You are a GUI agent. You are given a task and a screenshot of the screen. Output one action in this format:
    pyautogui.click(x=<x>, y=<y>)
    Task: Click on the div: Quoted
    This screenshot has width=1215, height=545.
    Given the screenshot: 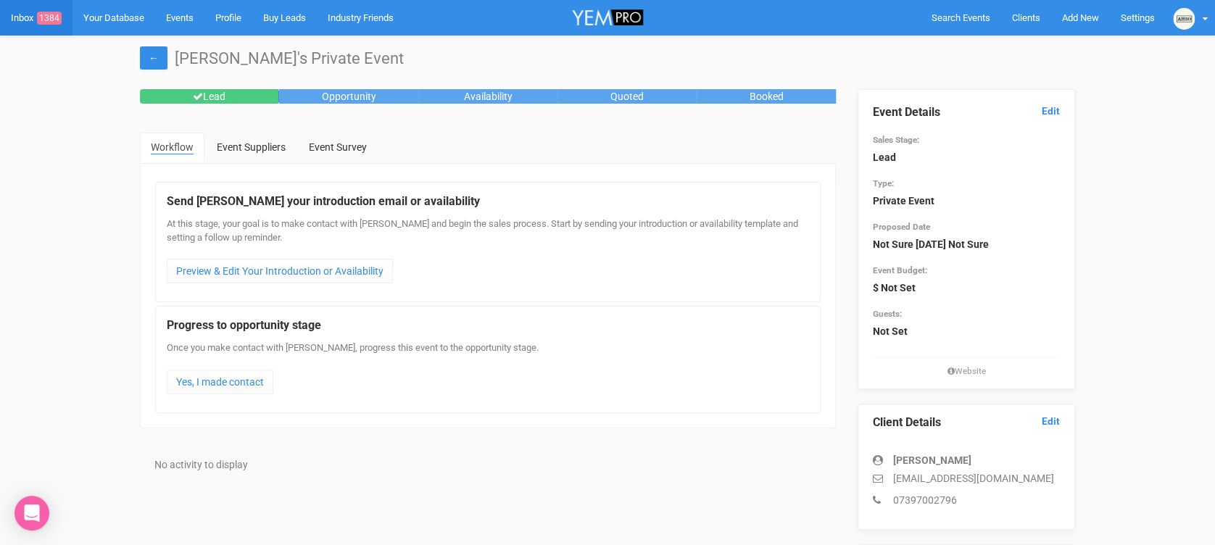 What is the action you would take?
    pyautogui.click(x=627, y=96)
    